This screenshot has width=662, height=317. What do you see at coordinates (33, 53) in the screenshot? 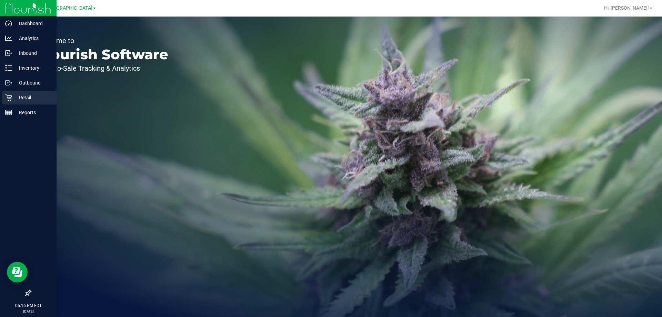
I see `p: Inbound` at bounding box center [33, 53].